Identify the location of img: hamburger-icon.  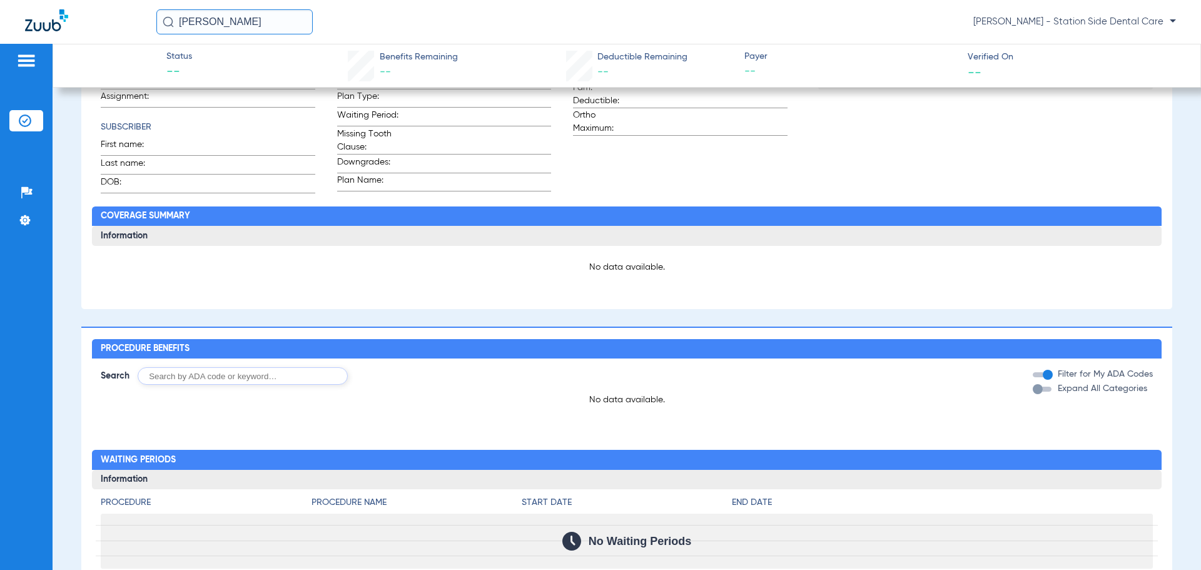
(26, 61).